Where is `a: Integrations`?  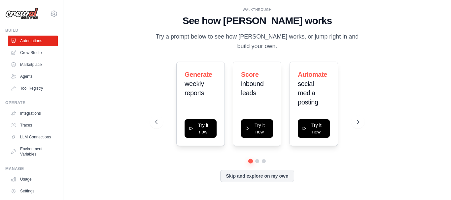 a: Integrations is located at coordinates (33, 113).